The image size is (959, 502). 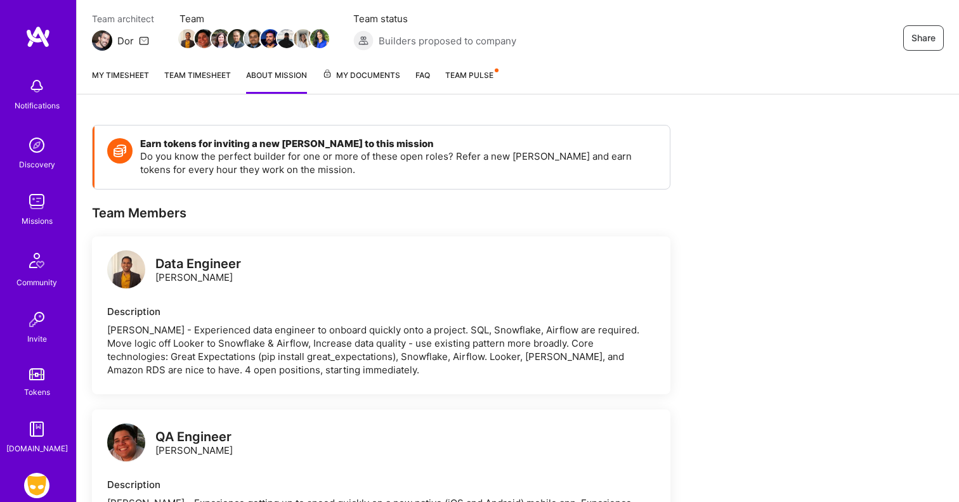 I want to click on img: Builders proposed to company, so click(x=363, y=41).